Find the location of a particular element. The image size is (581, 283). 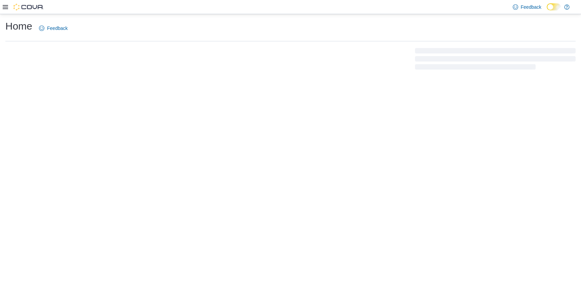

span: Dark Mode is located at coordinates (547, 10).